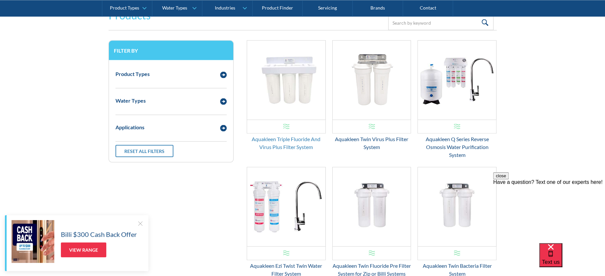 The height and width of the screenshot is (276, 605). I want to click on a: View Range, so click(84, 250).